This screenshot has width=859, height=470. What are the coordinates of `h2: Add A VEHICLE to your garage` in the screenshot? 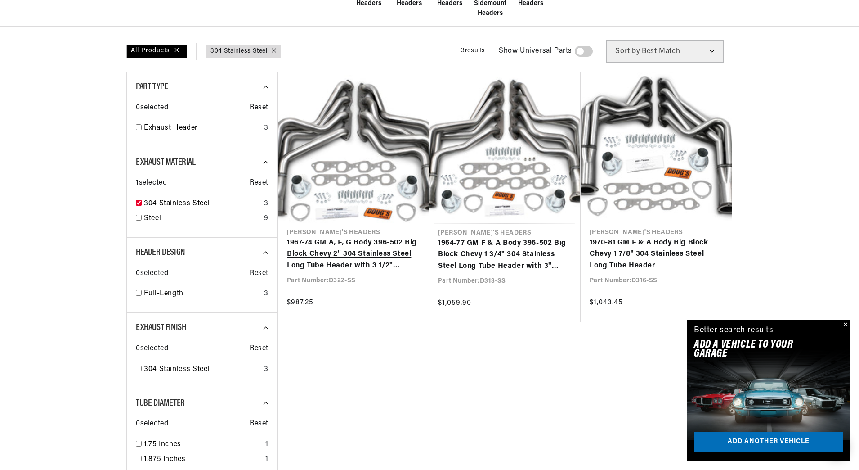 It's located at (757, 349).